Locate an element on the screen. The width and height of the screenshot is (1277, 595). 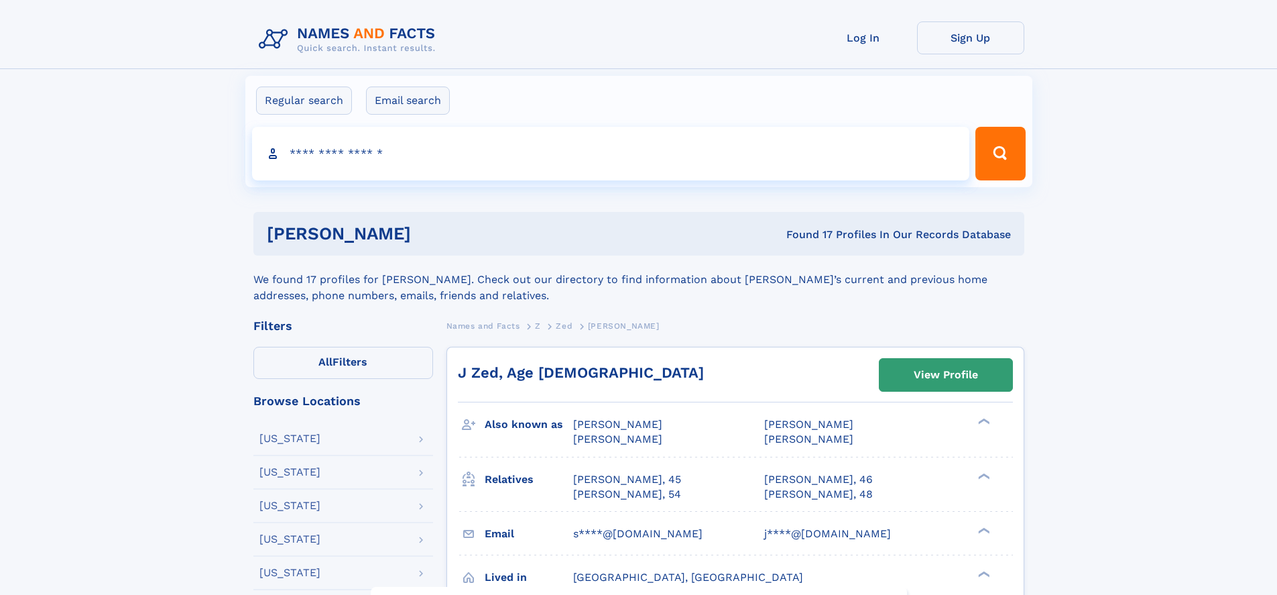
img: Logo Names and Facts is located at coordinates (350, 40).